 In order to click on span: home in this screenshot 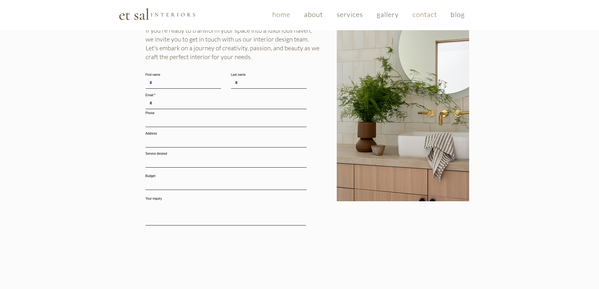, I will do `click(281, 14)`.